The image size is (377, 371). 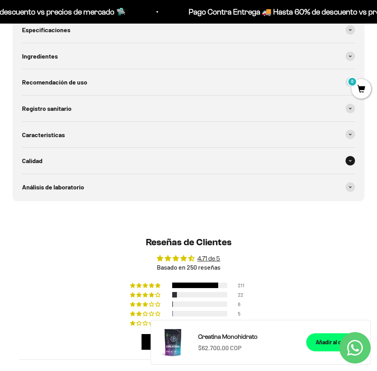 What do you see at coordinates (188, 82) in the screenshot?
I see `summary: Recomendación de uso` at bounding box center [188, 82].